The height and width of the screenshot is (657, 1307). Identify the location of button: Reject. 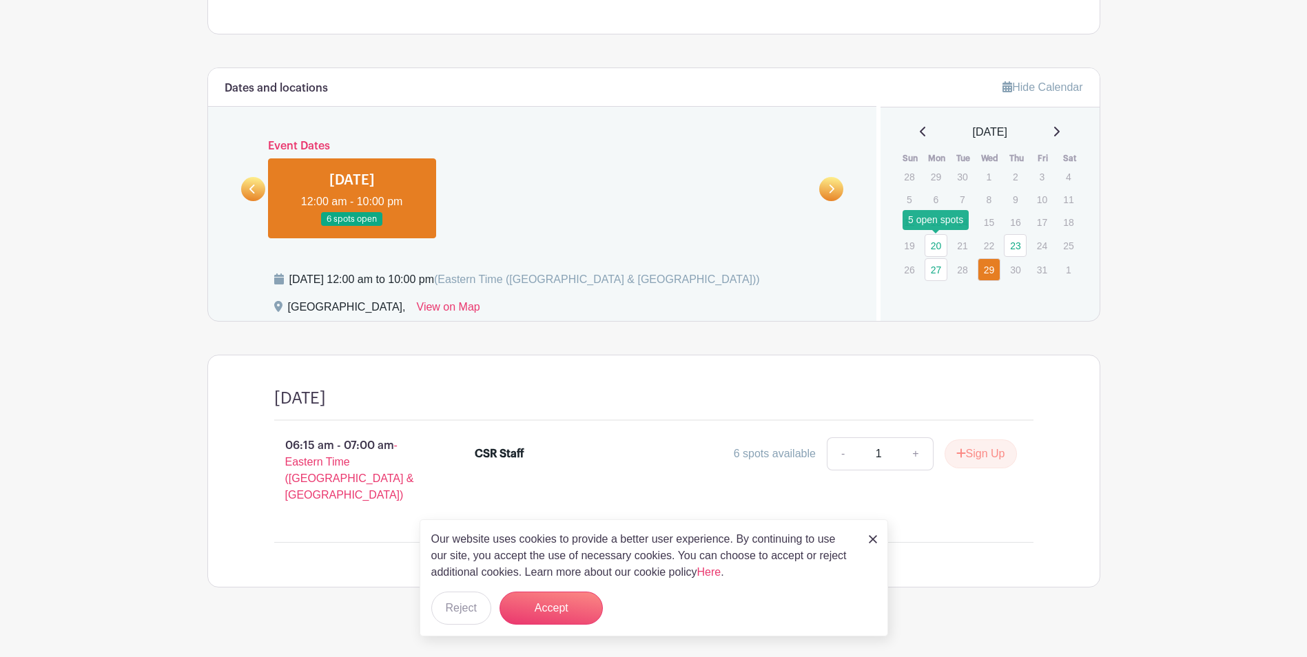
(461, 608).